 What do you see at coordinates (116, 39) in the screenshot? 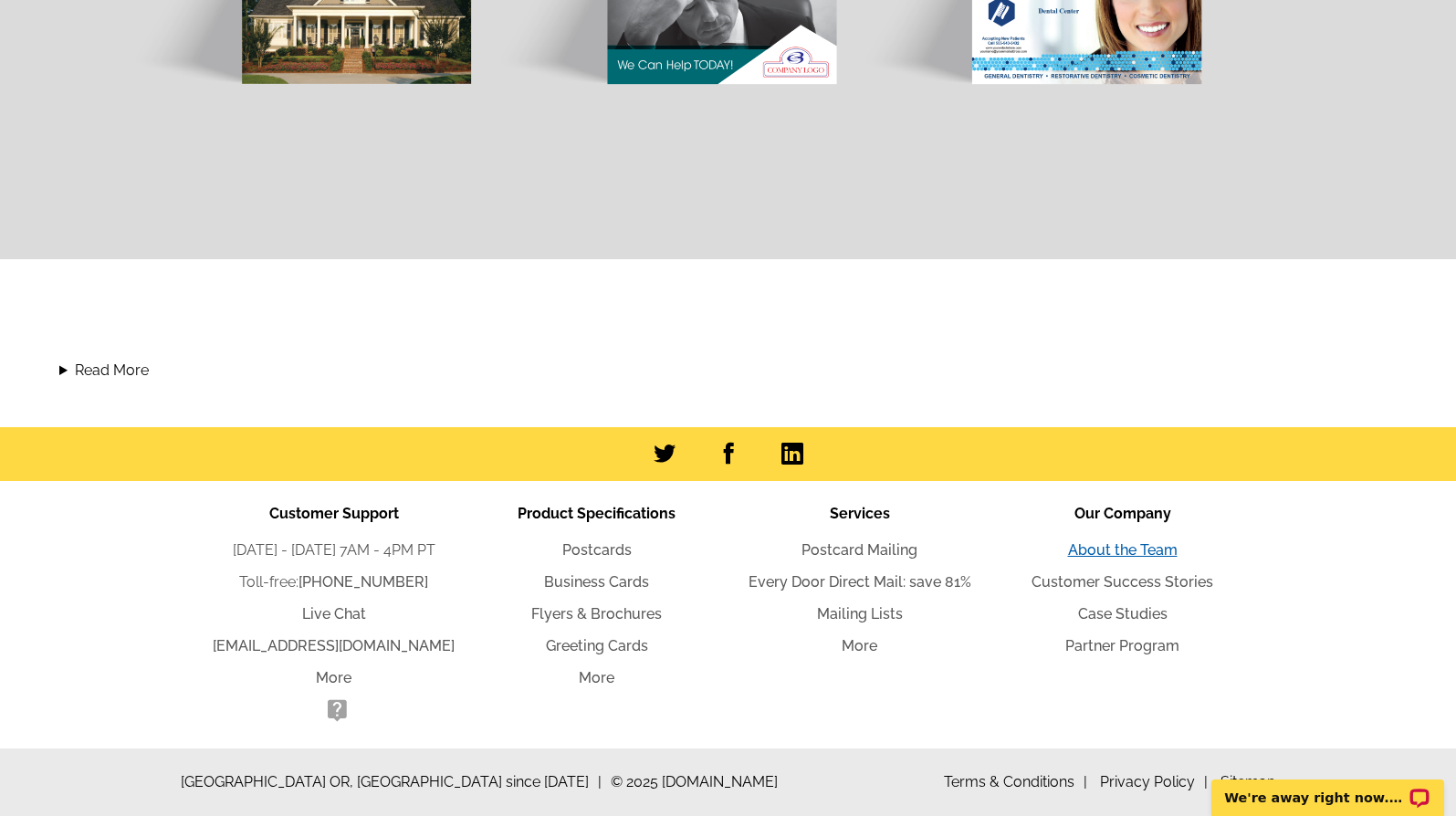
I see `p: We're away right now. Please check back later!` at bounding box center [116, 39].